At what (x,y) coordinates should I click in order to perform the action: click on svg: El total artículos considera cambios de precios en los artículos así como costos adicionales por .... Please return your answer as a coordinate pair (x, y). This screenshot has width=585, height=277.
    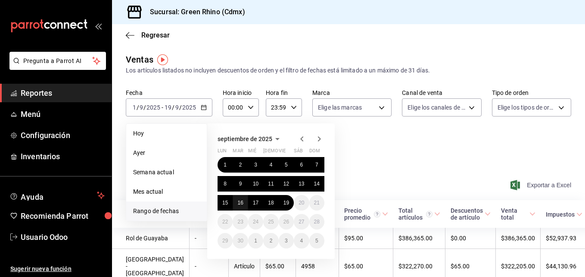
    Looking at the image, I should click on (429, 214).